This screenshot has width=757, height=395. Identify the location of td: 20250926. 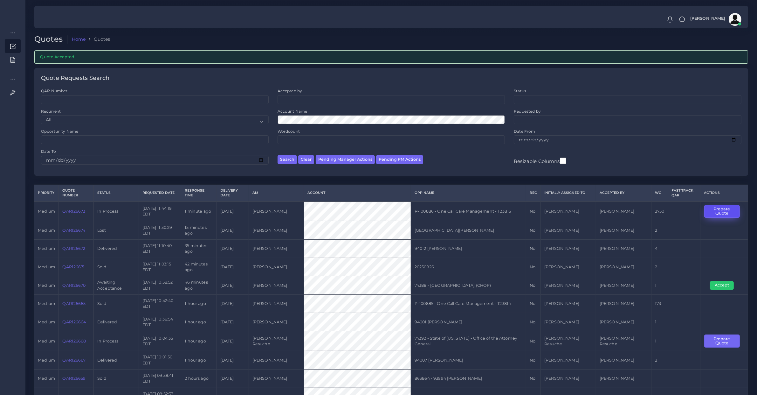
(469, 267).